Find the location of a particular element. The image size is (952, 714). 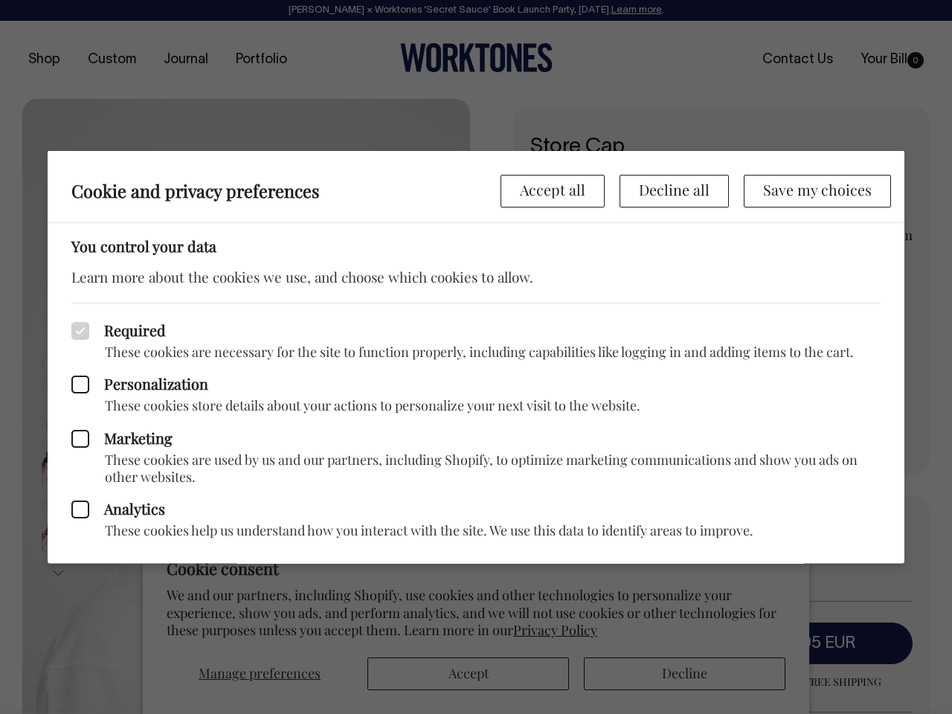

h3: You control your data is located at coordinates (476, 246).